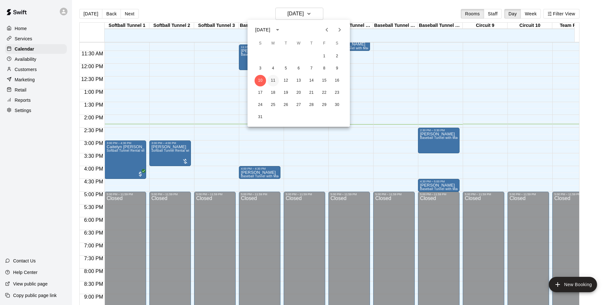  I want to click on button: 9, so click(337, 68).